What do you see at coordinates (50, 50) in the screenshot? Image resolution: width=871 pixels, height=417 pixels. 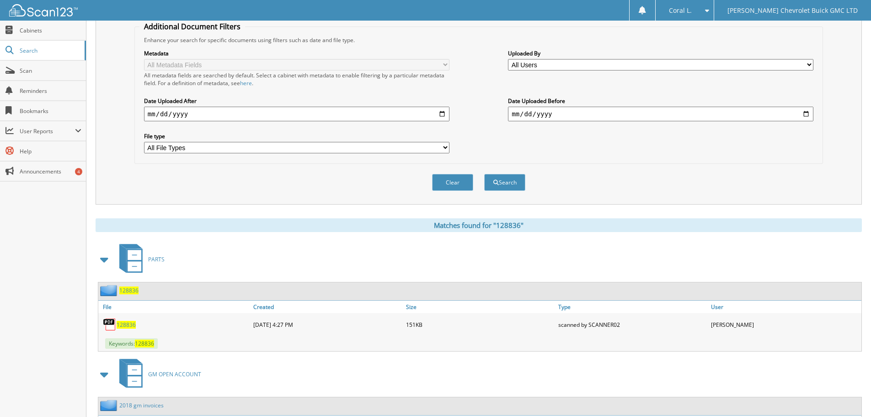 I see `span: Search` at bounding box center [50, 50].